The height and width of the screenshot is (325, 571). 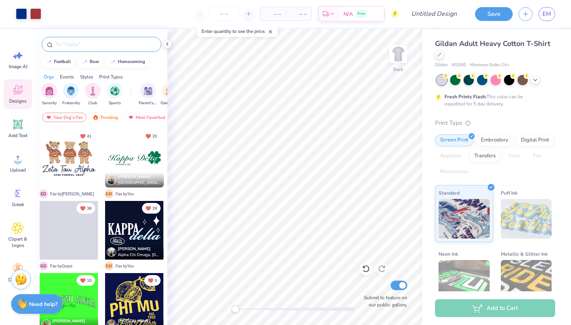 What do you see at coordinates (67, 77) in the screenshot?
I see `div: Events` at bounding box center [67, 77].